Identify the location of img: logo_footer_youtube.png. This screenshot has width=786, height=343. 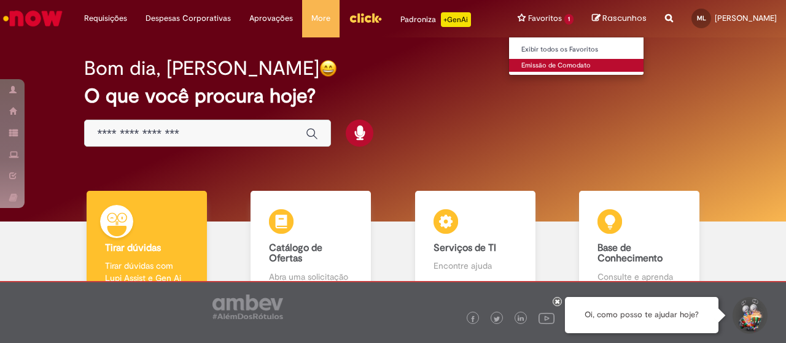
(546, 318).